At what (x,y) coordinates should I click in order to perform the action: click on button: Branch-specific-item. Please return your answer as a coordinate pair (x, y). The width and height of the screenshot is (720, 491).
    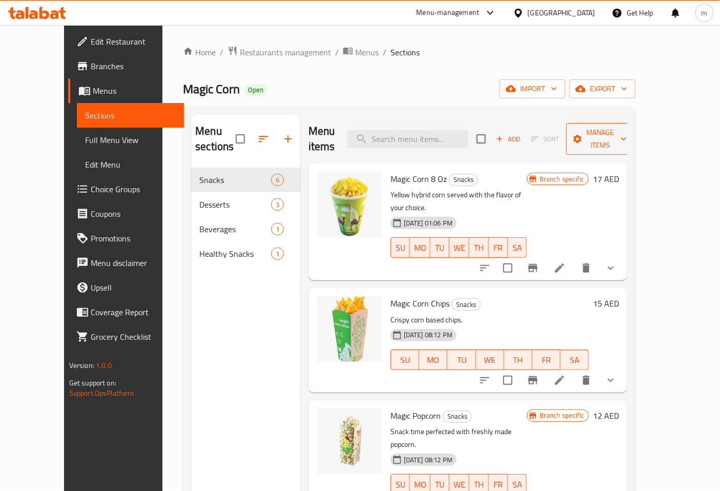
    Looking at the image, I should click on (533, 268).